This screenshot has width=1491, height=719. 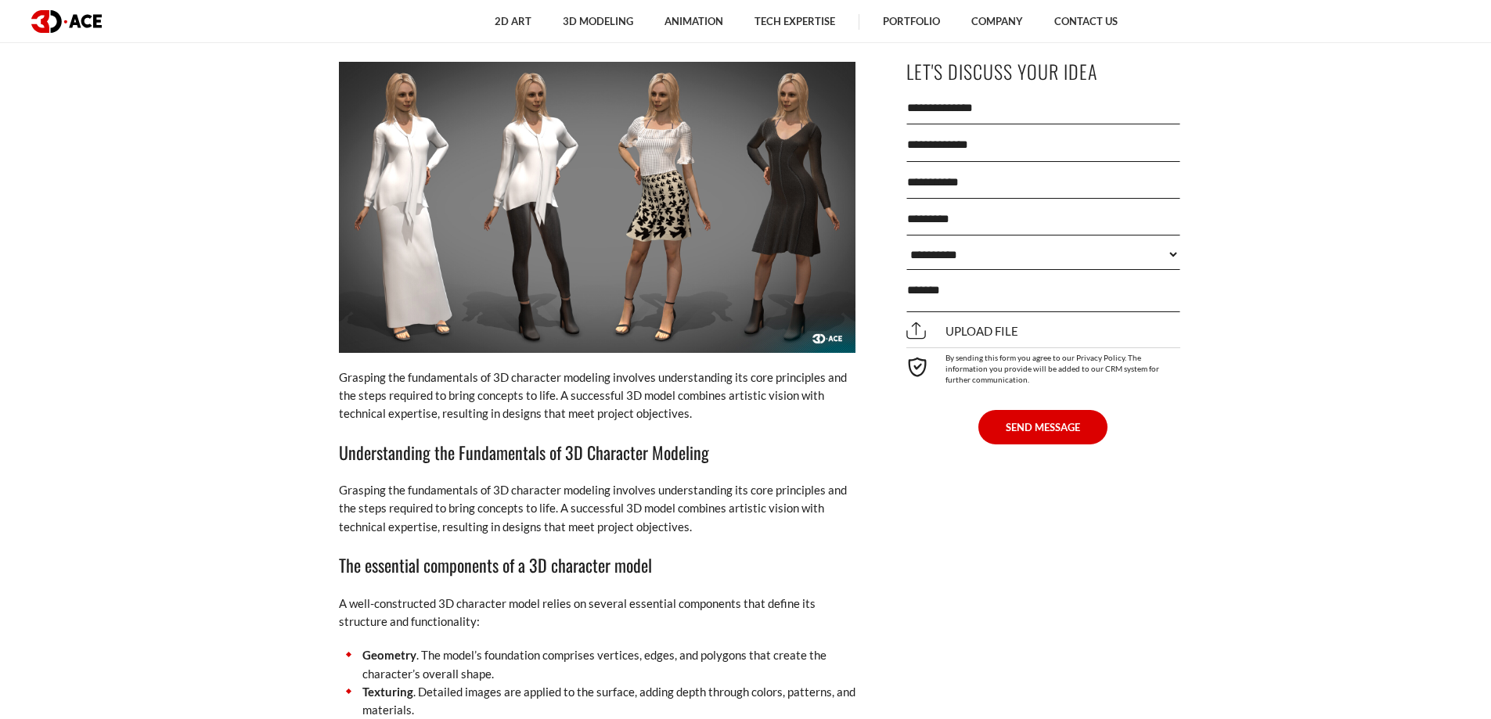 What do you see at coordinates (67, 21) in the screenshot?
I see `img: logo dark` at bounding box center [67, 21].